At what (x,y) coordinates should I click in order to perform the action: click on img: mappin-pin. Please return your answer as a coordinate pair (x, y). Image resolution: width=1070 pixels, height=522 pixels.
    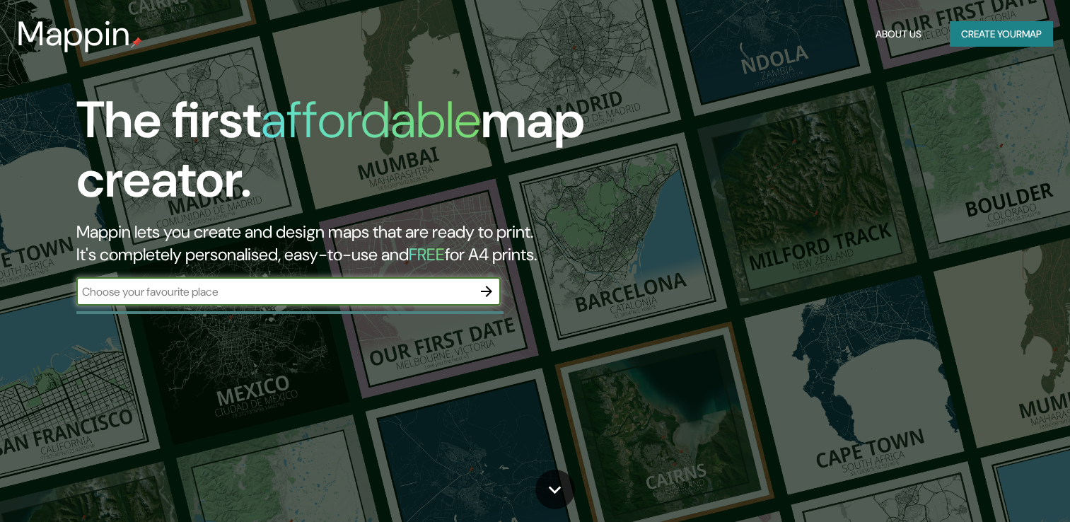
    Looking at the image, I should click on (137, 42).